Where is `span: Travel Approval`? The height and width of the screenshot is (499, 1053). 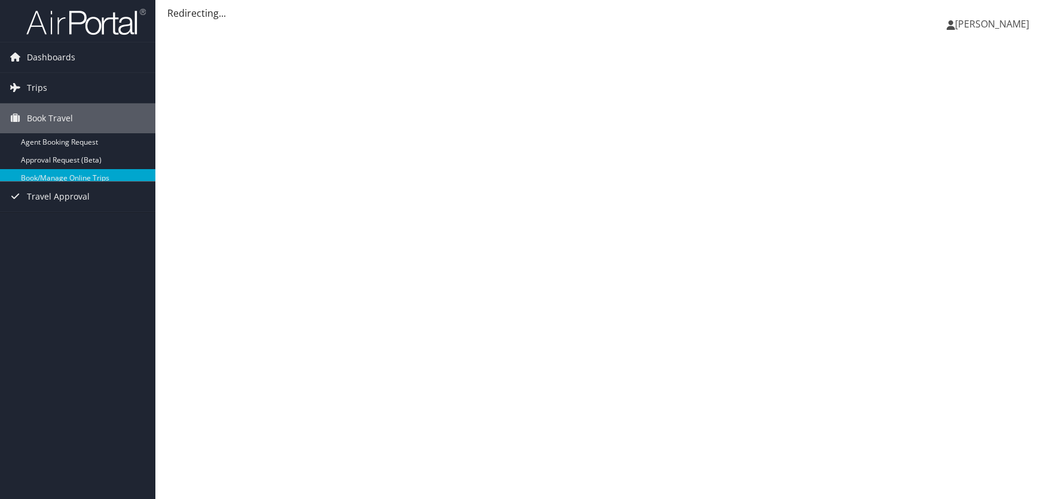
span: Travel Approval is located at coordinates (58, 197).